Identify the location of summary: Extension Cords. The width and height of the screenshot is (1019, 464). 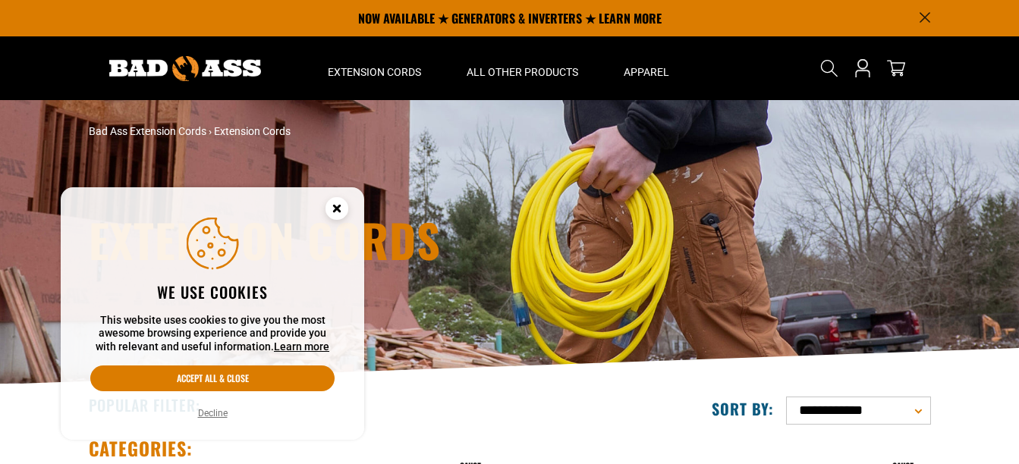
(374, 68).